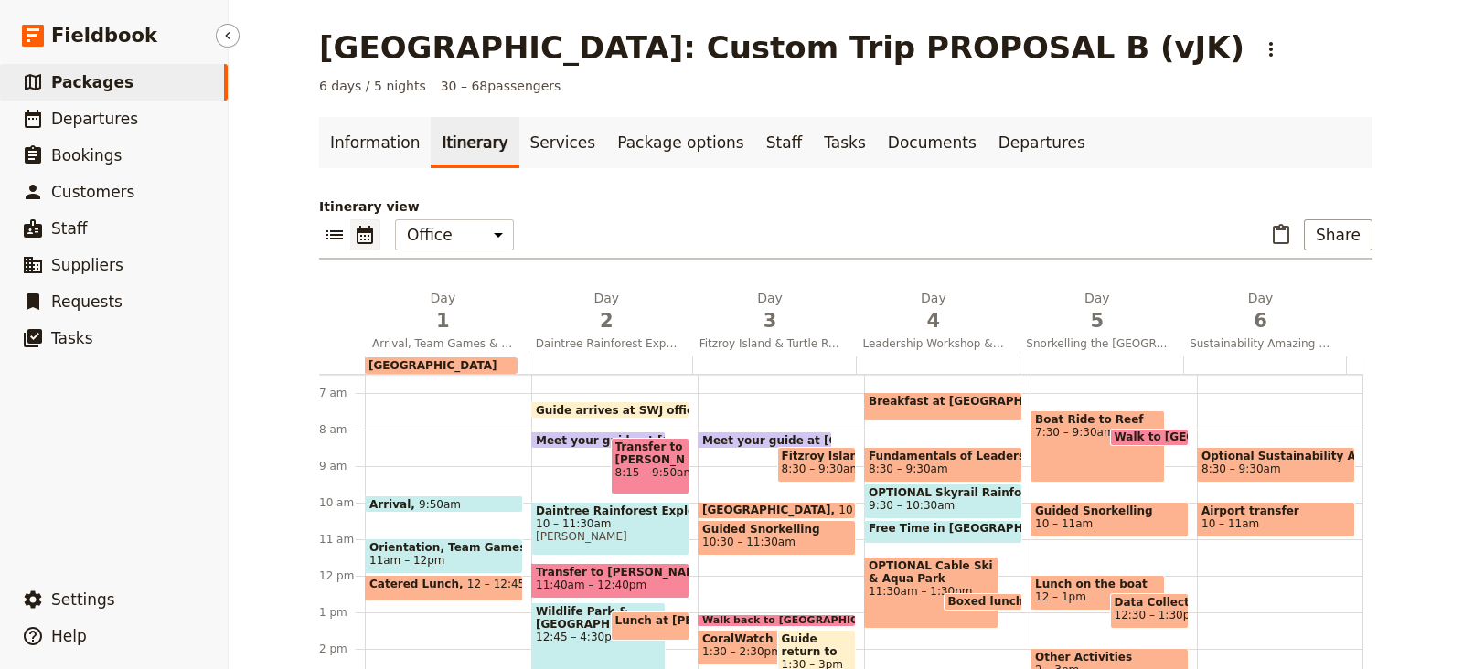 Image resolution: width=1463 pixels, height=669 pixels. Describe the element at coordinates (776, 538) in the screenshot. I see `div: Guided Snorkelling10:30 – 11:30am` at that location.